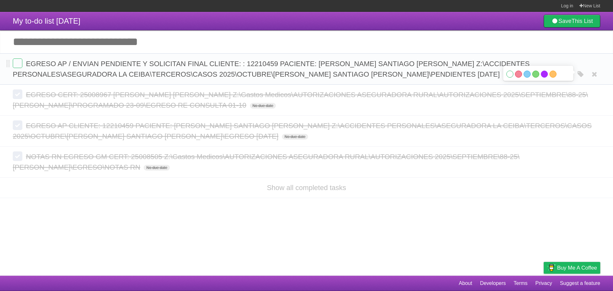  I want to click on label: Orange, so click(553, 74).